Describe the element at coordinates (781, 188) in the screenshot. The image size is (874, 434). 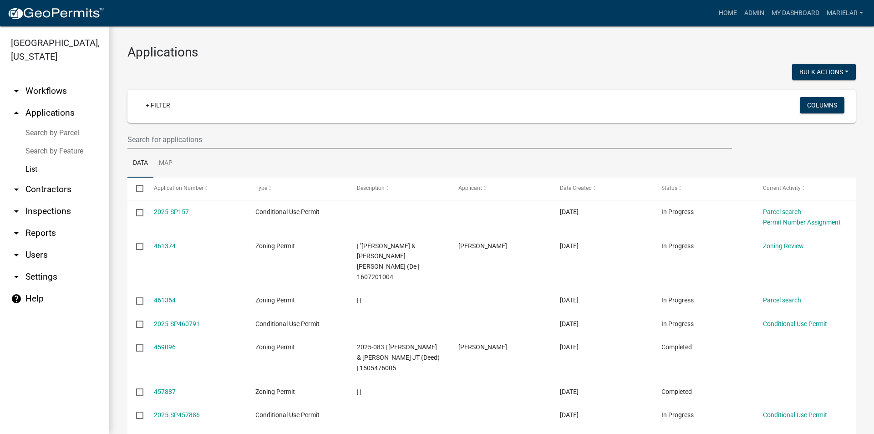
I see `span: Current Activity` at that location.